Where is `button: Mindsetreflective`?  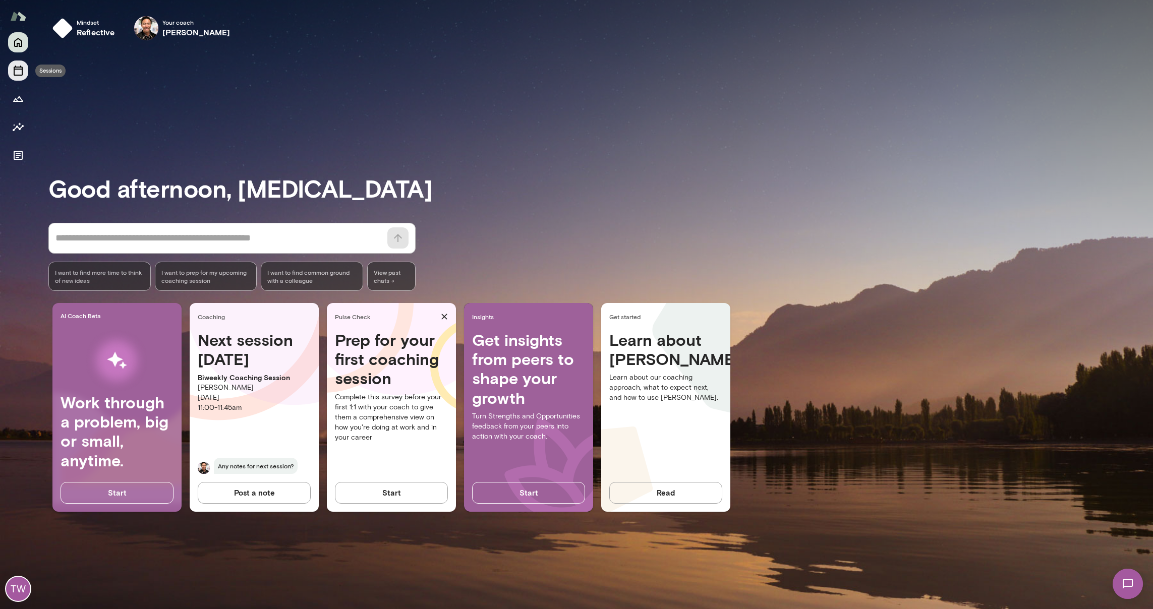
button: Mindsetreflective is located at coordinates (86, 28).